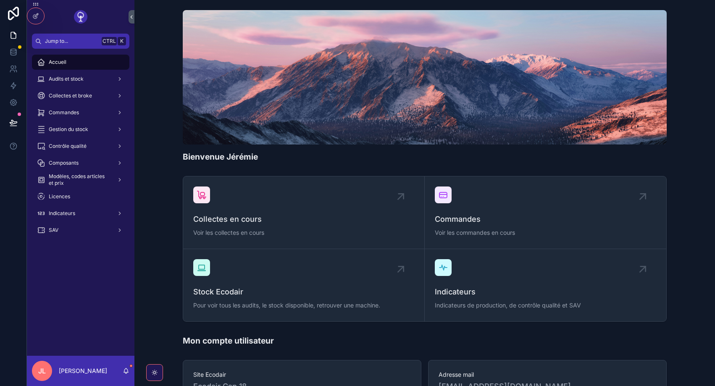 Image resolution: width=715 pixels, height=386 pixels. Describe the element at coordinates (545, 305) in the screenshot. I see `span: Indicateurs de production, de contrôle qualité et SAV` at that location.